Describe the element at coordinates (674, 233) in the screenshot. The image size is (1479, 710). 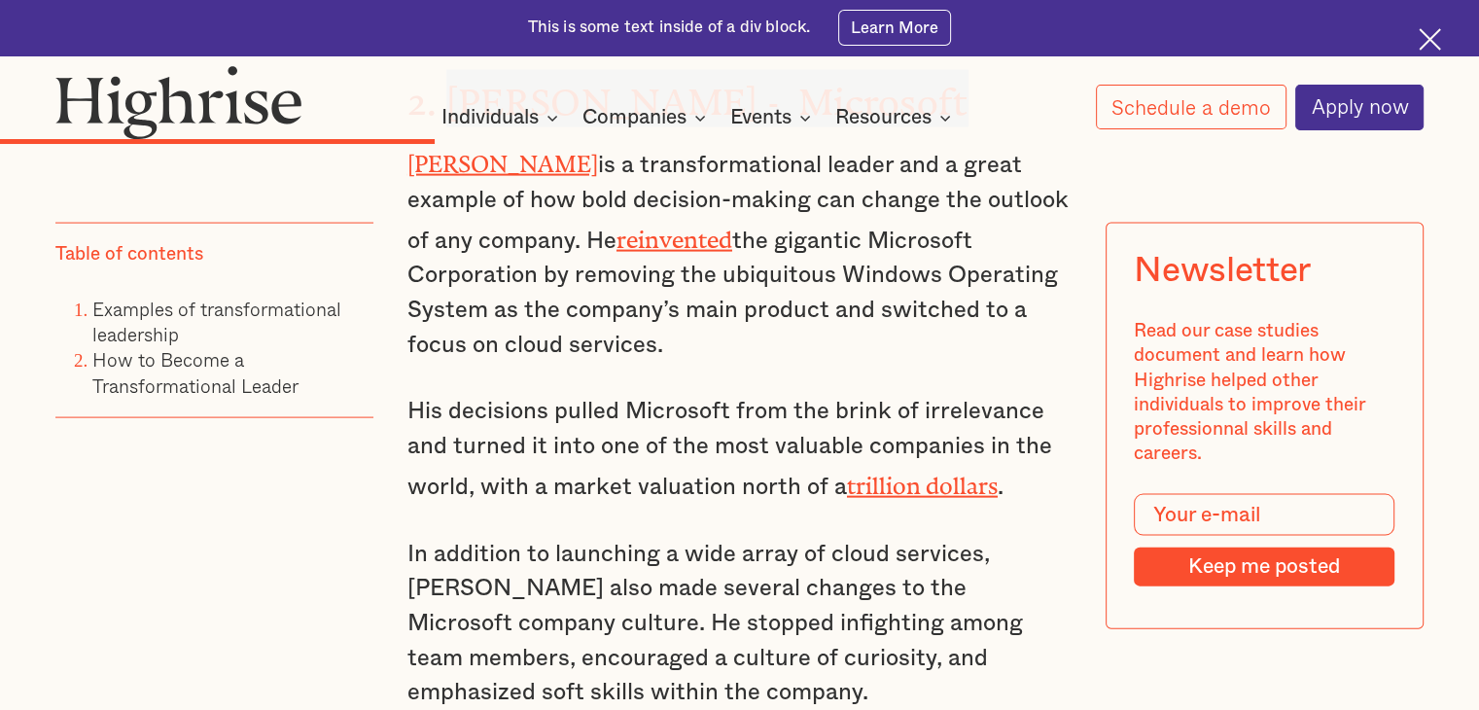
I see `a: reinvented` at that location.